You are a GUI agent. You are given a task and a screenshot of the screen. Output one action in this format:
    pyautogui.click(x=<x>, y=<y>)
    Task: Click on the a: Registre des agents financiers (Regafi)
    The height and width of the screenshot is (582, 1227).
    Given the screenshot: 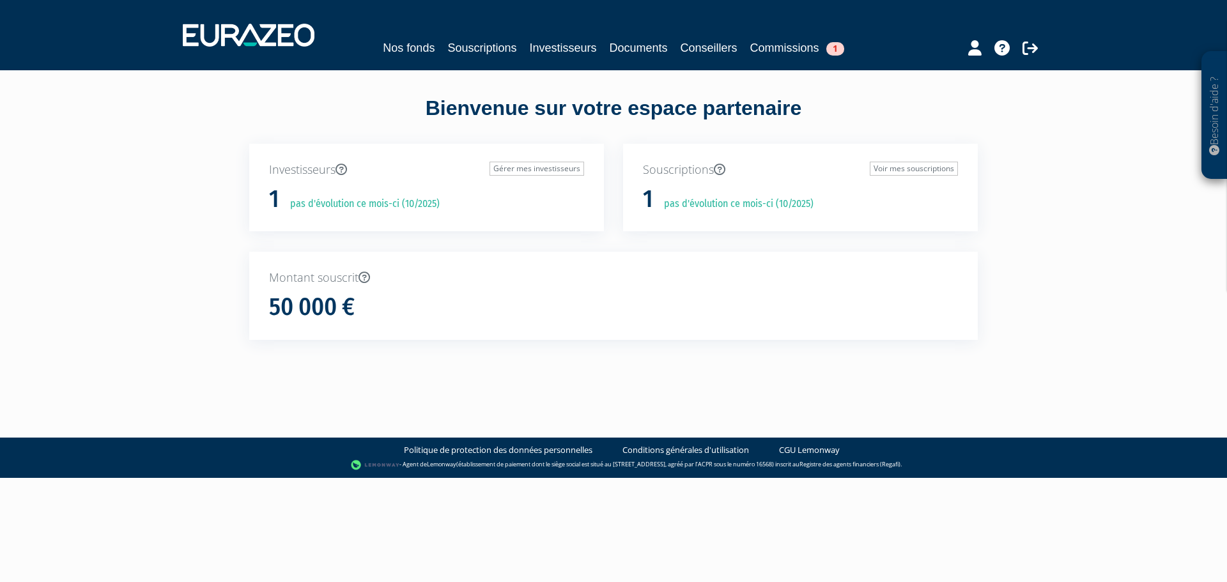 What is the action you would take?
    pyautogui.click(x=850, y=464)
    